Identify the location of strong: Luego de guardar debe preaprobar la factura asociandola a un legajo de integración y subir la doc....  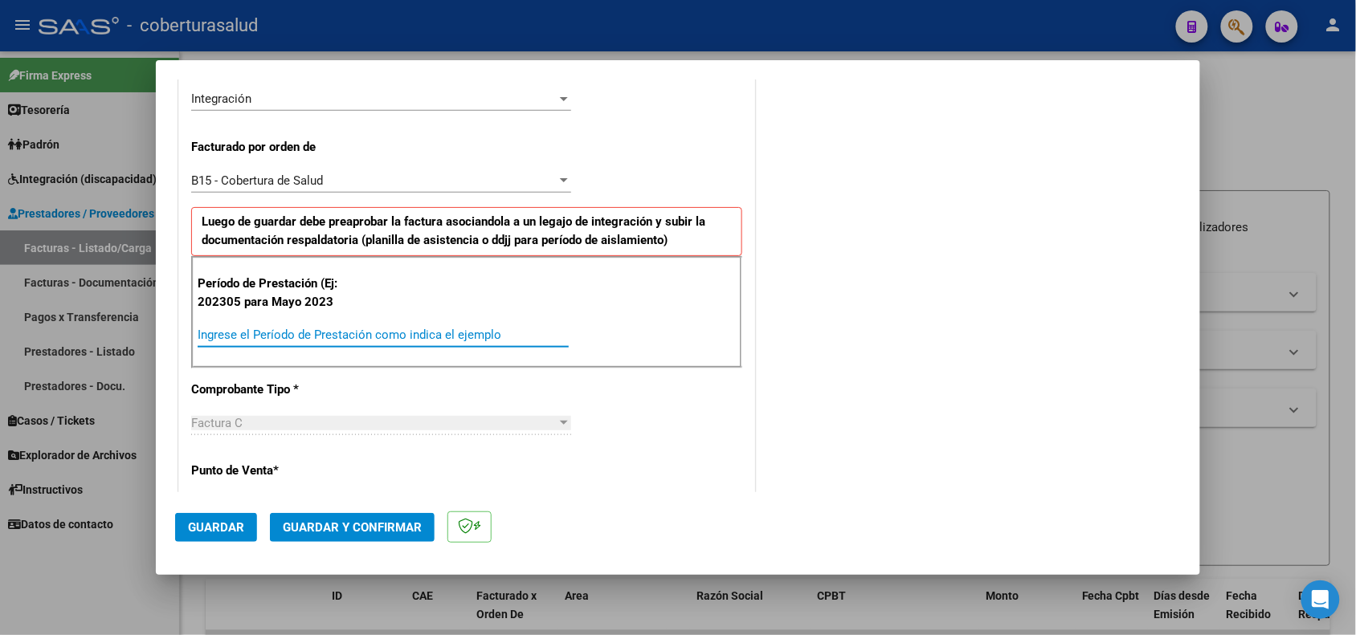
(453, 230).